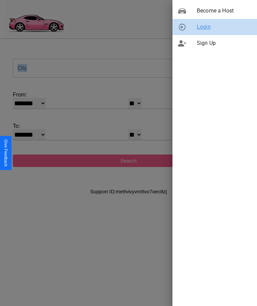 This screenshot has height=306, width=257. I want to click on span: Become a Host, so click(224, 11).